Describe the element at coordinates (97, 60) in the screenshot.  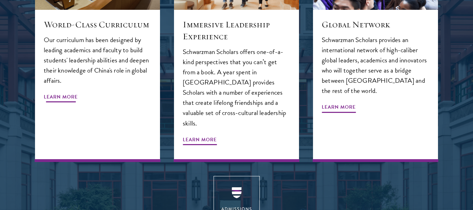
I see `p: Our curriculum has been designed by leading academics and faculty to build students' leadership a...` at that location.